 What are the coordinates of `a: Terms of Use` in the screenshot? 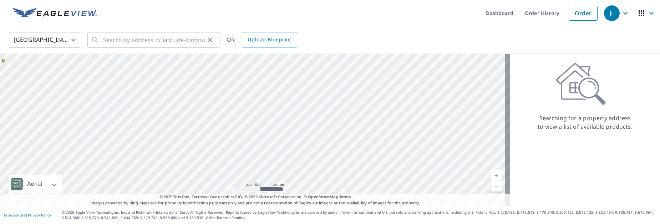 It's located at (15, 215).